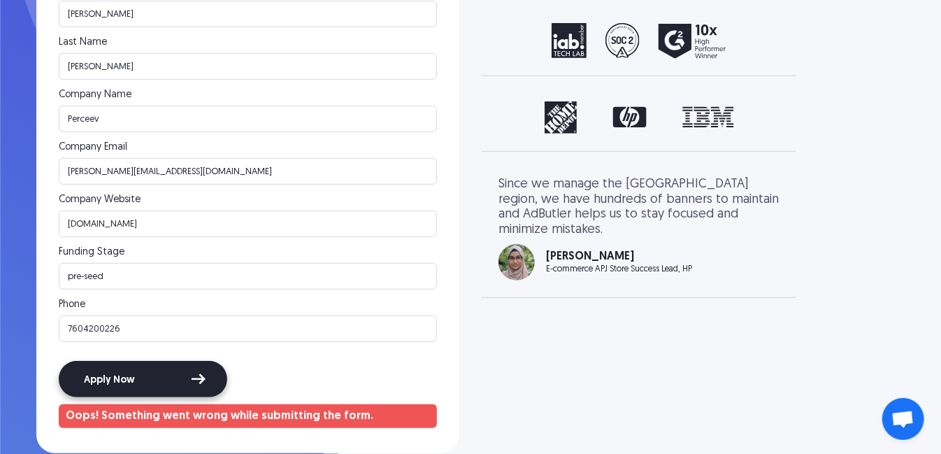 The width and height of the screenshot is (941, 454). I want to click on div: 1 of 3, so click(639, 117).